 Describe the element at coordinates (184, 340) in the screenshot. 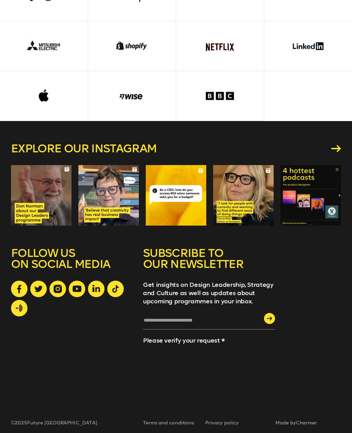

I see `label: Please verify your request *` at that location.